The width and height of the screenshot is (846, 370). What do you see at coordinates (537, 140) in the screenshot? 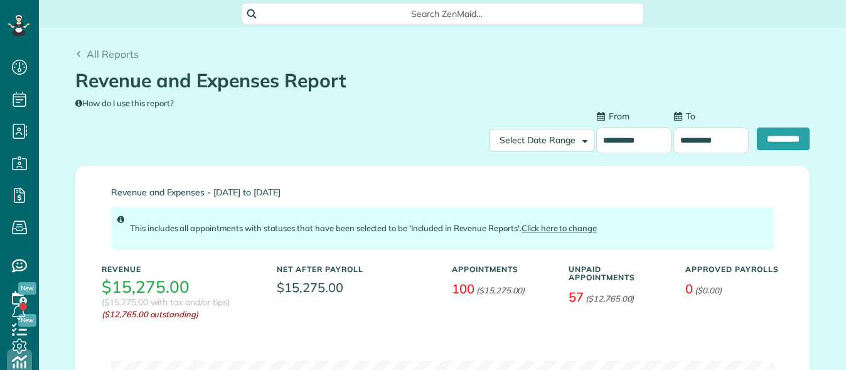
I see `span: Select Date Range` at bounding box center [537, 140].